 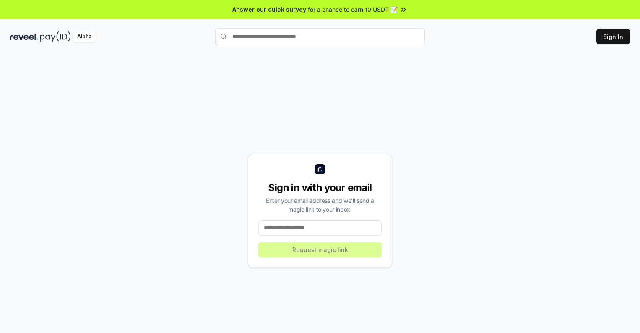 I want to click on div: Enter your email address and we’ll send a magic link to your inbox., so click(x=320, y=205).